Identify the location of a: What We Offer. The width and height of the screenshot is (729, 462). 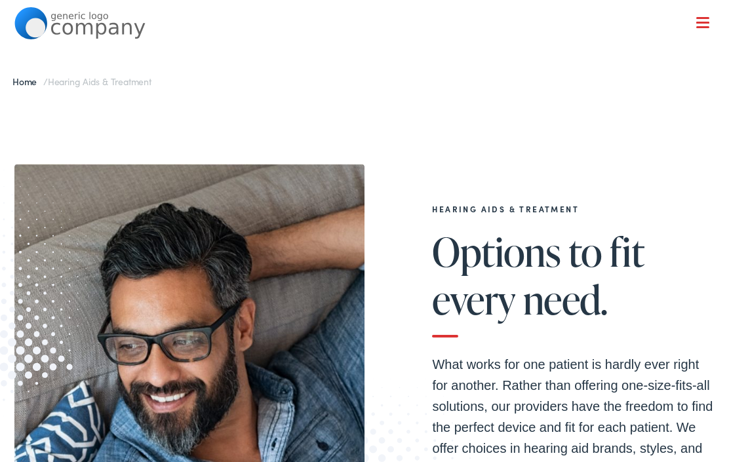
(369, 73).